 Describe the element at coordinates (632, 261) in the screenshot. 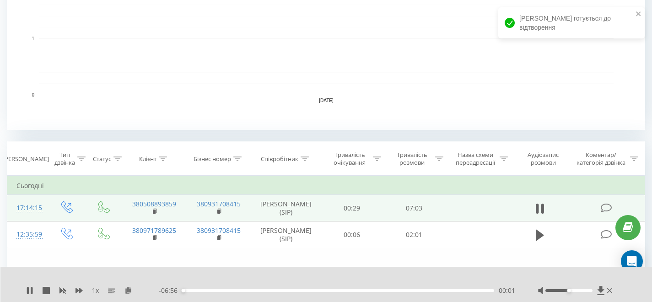

I see `div: Open Intercom Messenger` at that location.